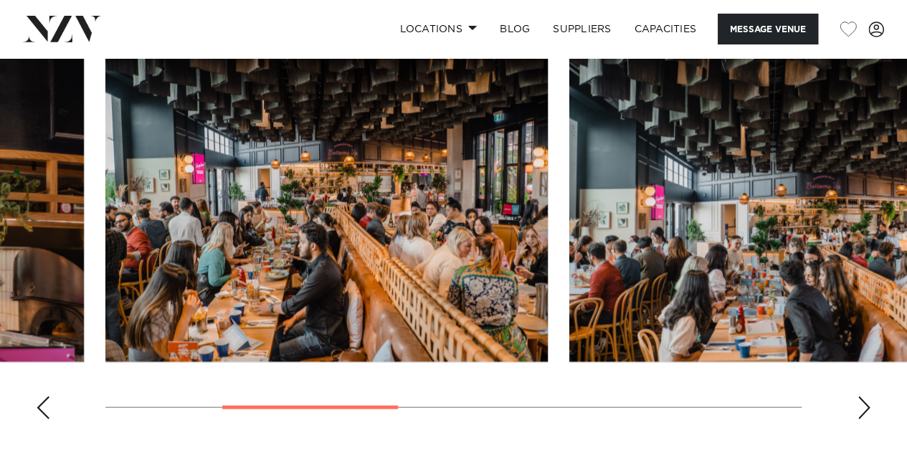  Describe the element at coordinates (326, 199) in the screenshot. I see `swiper-slide: 2 / 6` at that location.